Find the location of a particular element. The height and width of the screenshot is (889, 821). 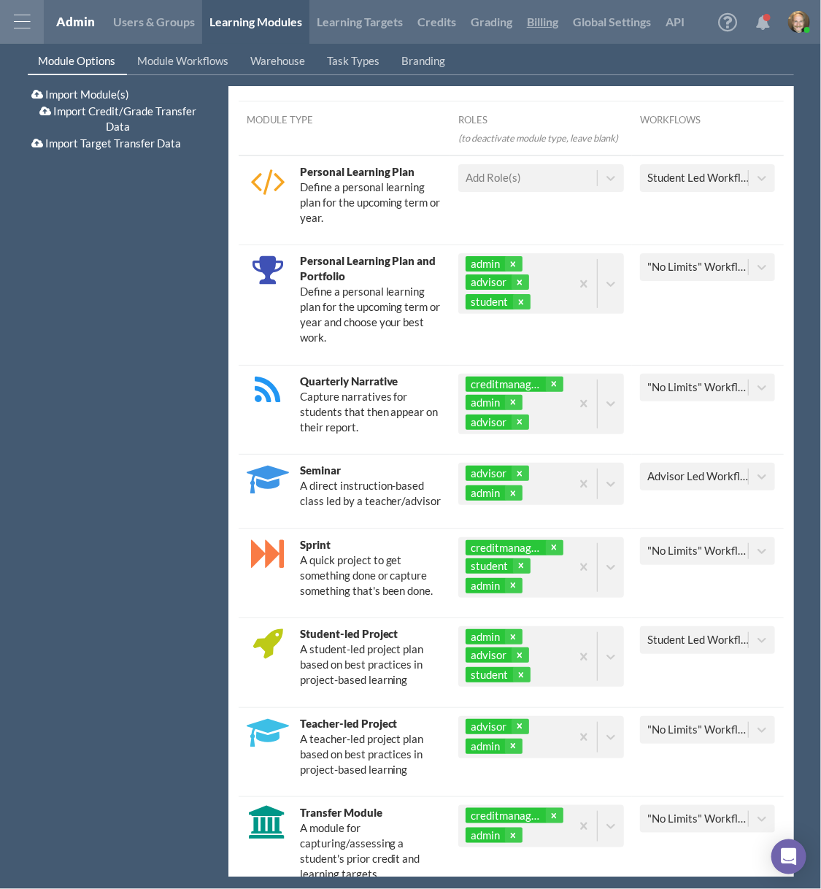

a: Warehouse is located at coordinates (278, 61).